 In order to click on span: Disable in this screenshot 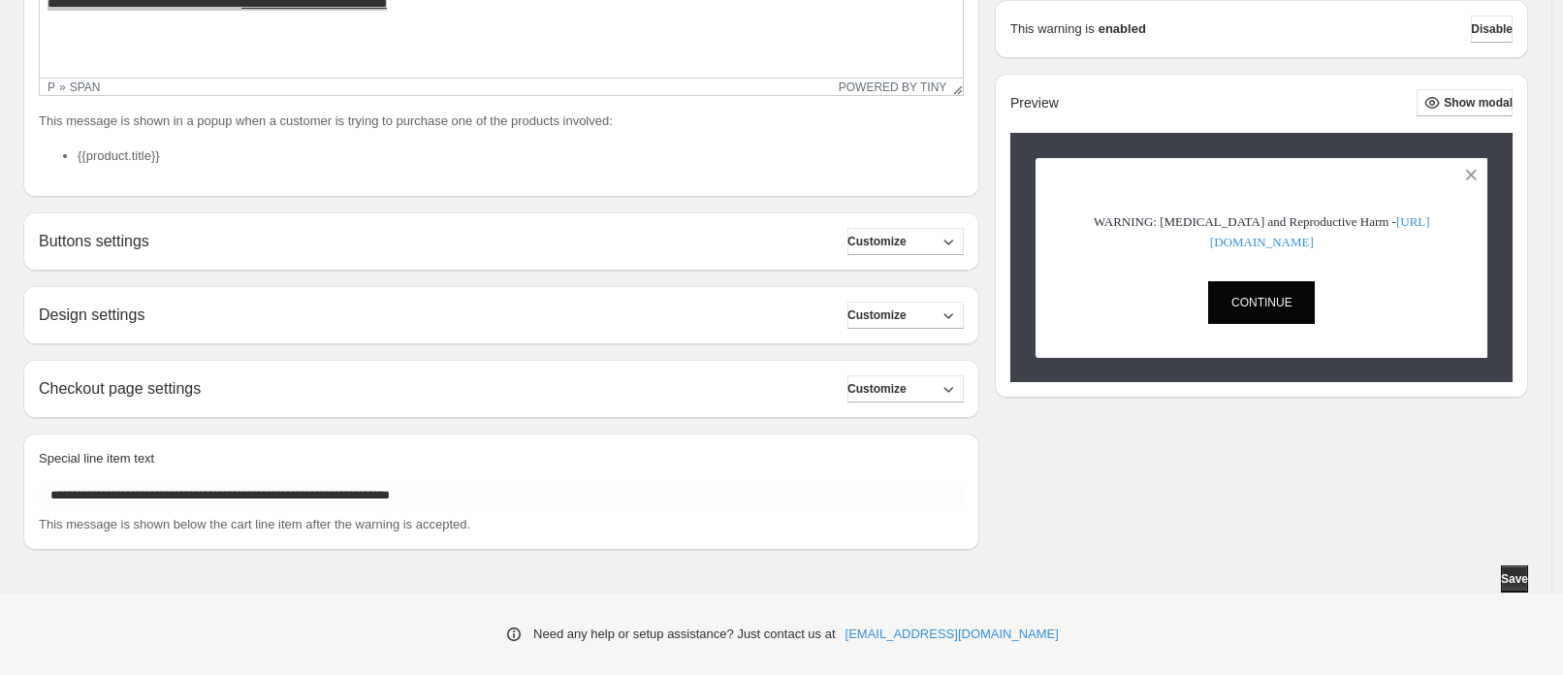, I will do `click(1491, 29)`.